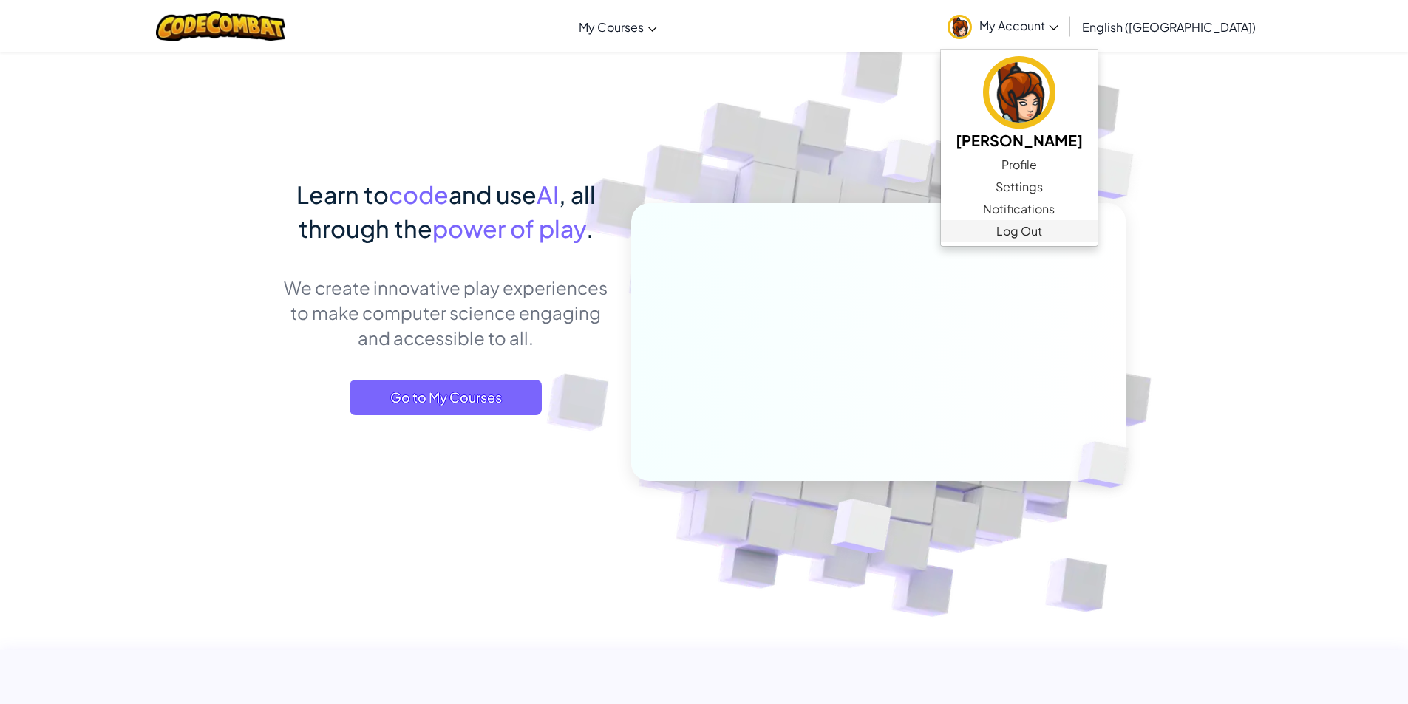 This screenshot has height=704, width=1408. What do you see at coordinates (1018, 209) in the screenshot?
I see `span: Notifications` at bounding box center [1018, 209].